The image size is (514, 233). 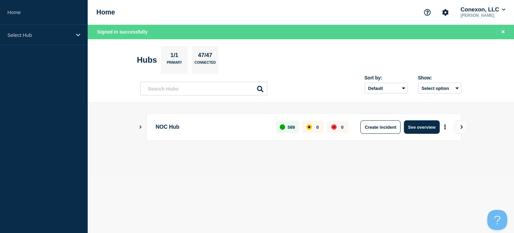 I want to click on button: More actions, so click(x=445, y=127).